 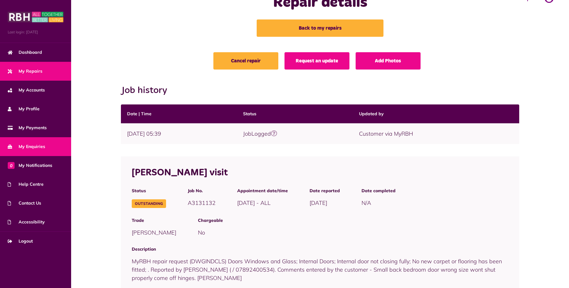 I want to click on th: Status, so click(x=295, y=114).